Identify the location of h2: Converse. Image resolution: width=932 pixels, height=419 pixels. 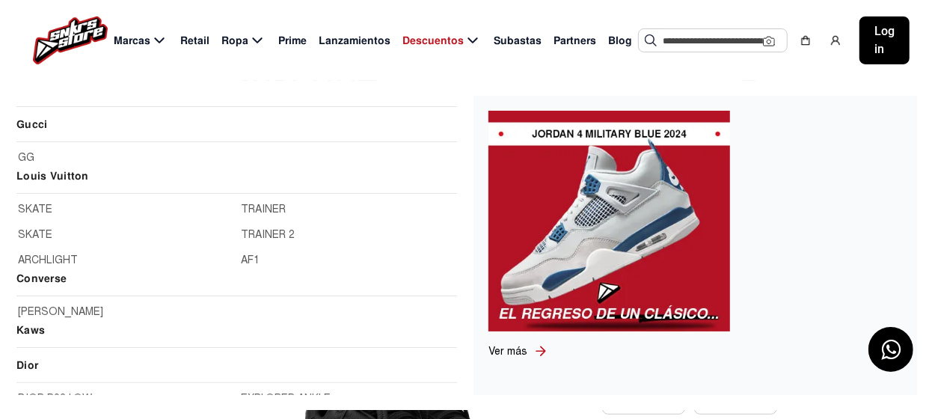
(236, 283).